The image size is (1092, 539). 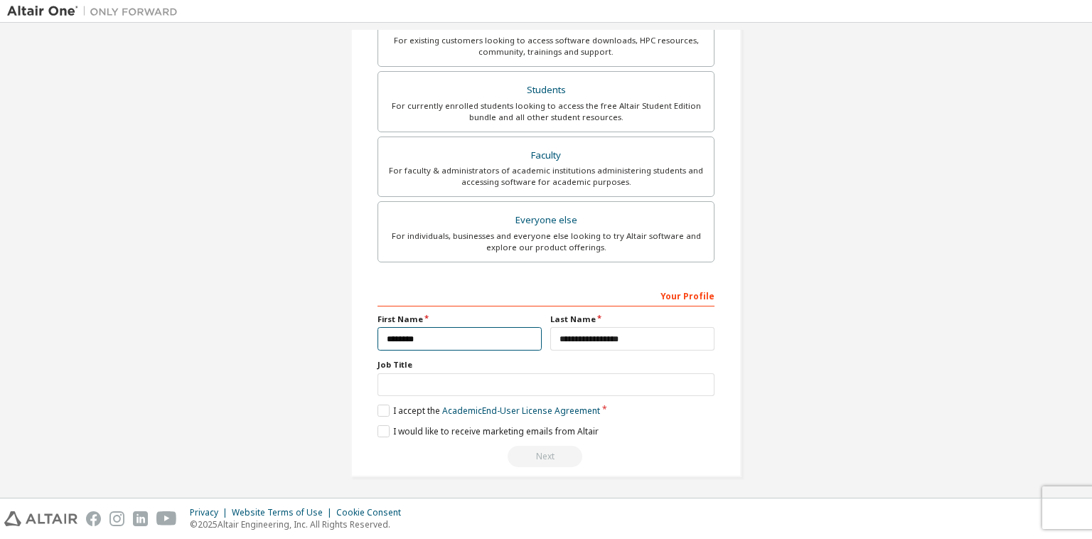 I want to click on label: Last Name, so click(x=632, y=319).